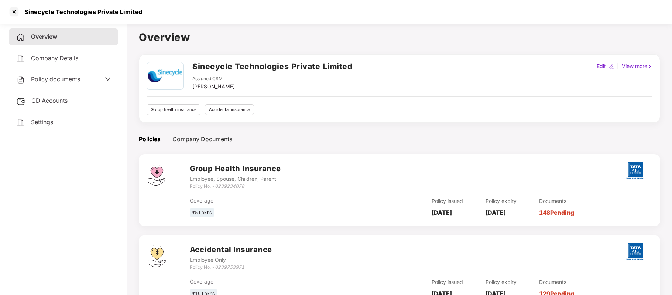 This screenshot has width=672, height=295. What do you see at coordinates (611, 66) in the screenshot?
I see `img: editIcon` at bounding box center [611, 66].